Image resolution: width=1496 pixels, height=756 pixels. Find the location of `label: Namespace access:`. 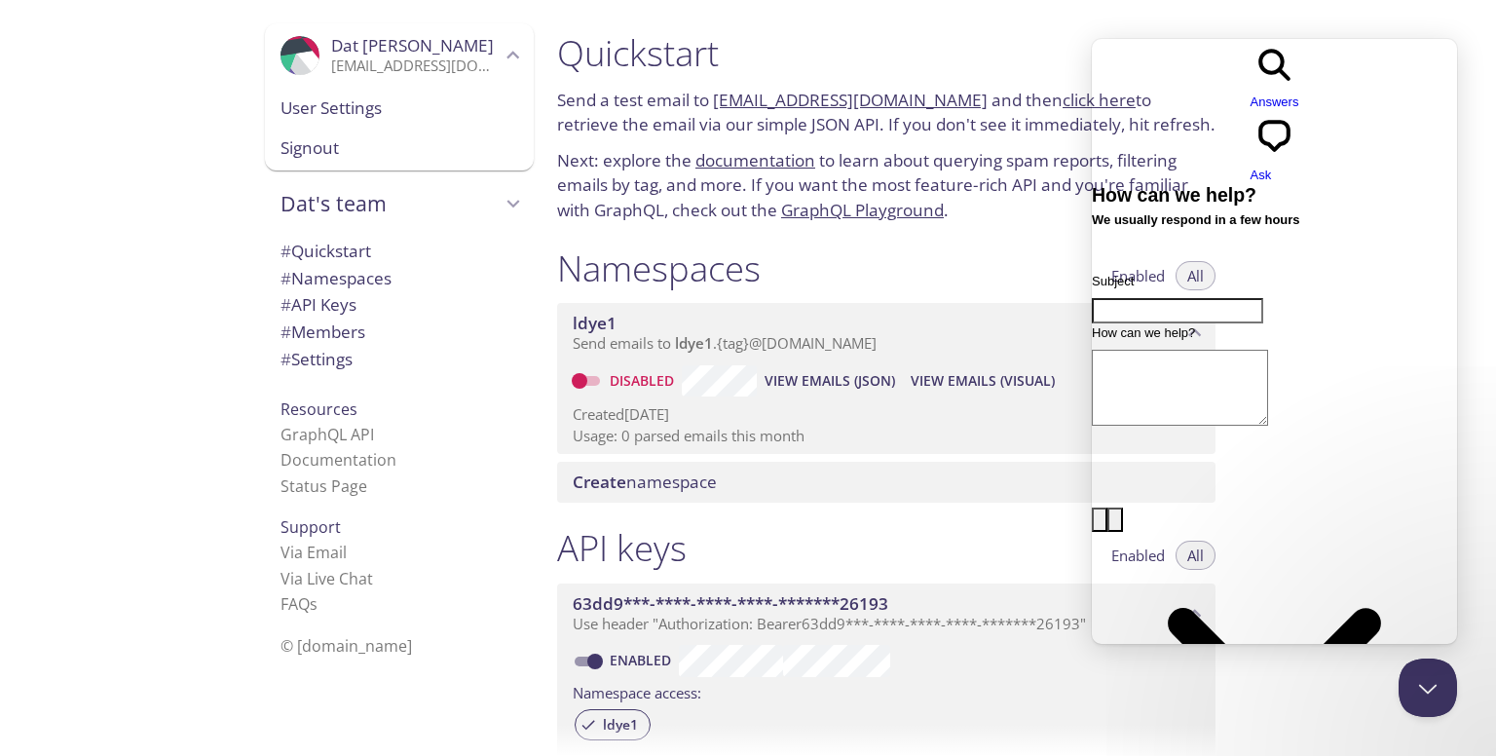

label: Namespace access: is located at coordinates (637, 691).